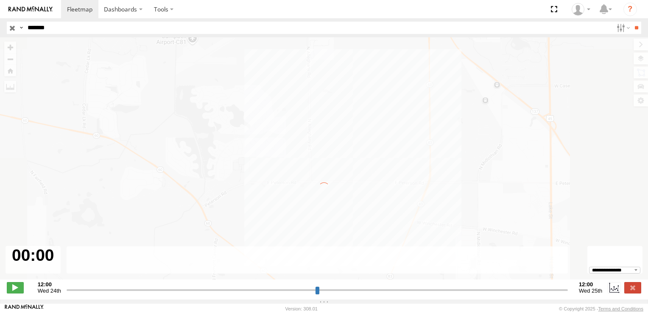 This screenshot has height=313, width=648. I want to click on div: John Womack, so click(581, 9).